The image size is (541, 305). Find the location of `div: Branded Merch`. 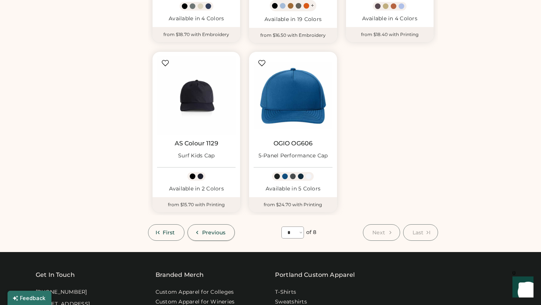

div: Branded Merch is located at coordinates (180, 275).